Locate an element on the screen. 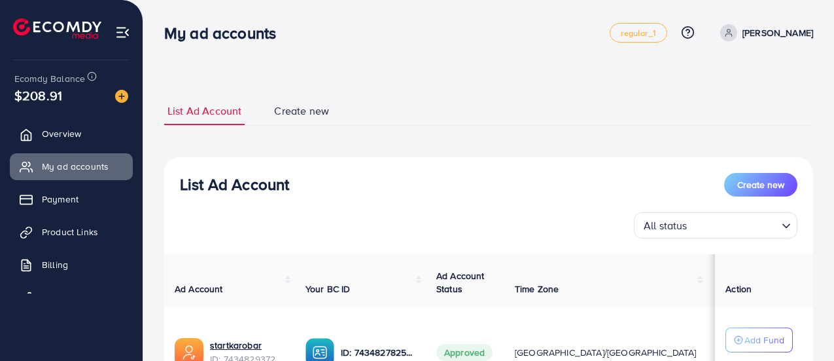 The width and height of the screenshot is (834, 361). button: Add Fund is located at coordinates (759, 340).